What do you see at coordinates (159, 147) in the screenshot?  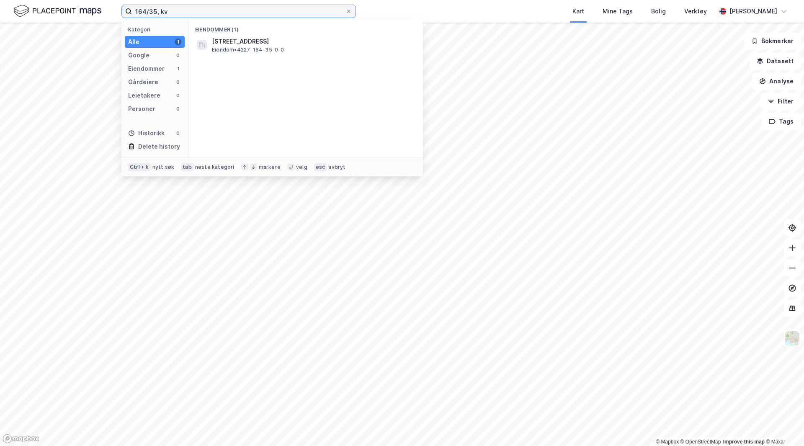 I see `div: Delete history` at bounding box center [159, 147].